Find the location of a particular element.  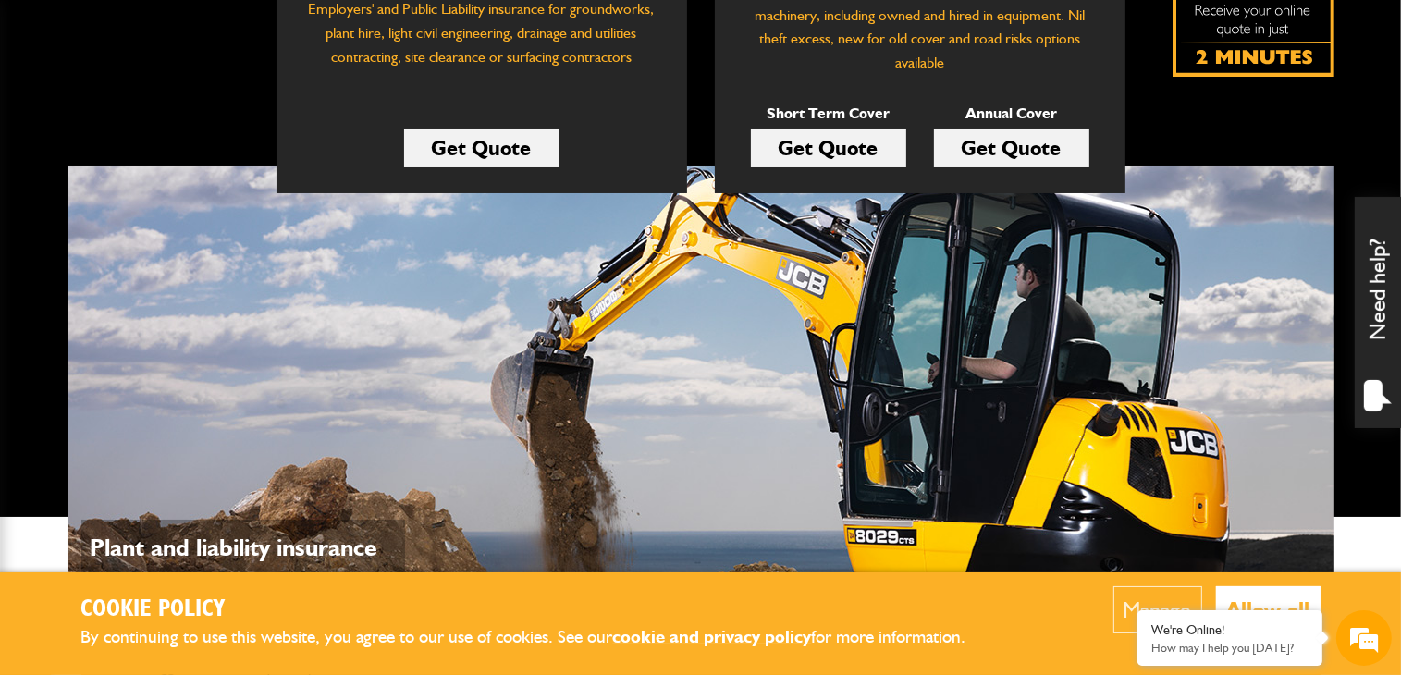

button: Manage is located at coordinates (1158, 609).